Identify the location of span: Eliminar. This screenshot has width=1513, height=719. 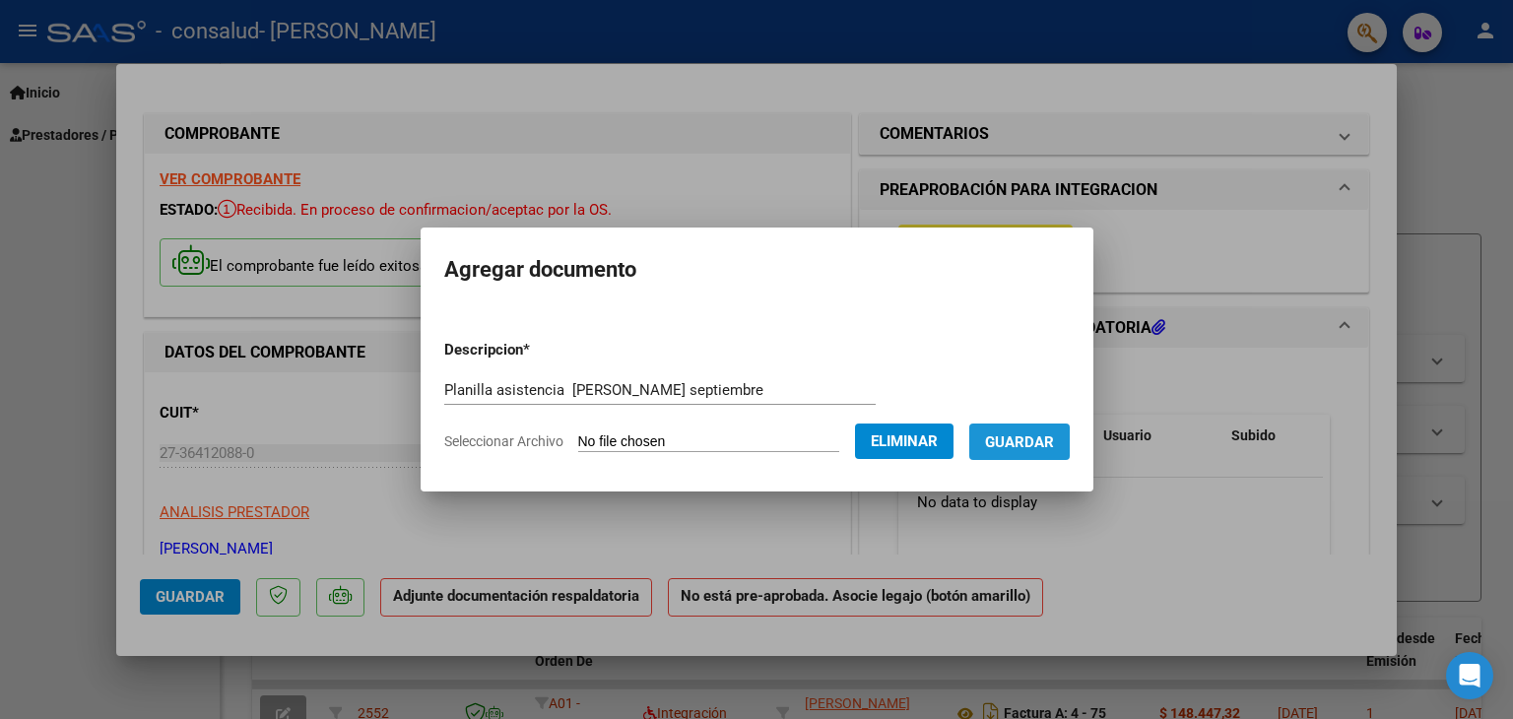
(904, 441).